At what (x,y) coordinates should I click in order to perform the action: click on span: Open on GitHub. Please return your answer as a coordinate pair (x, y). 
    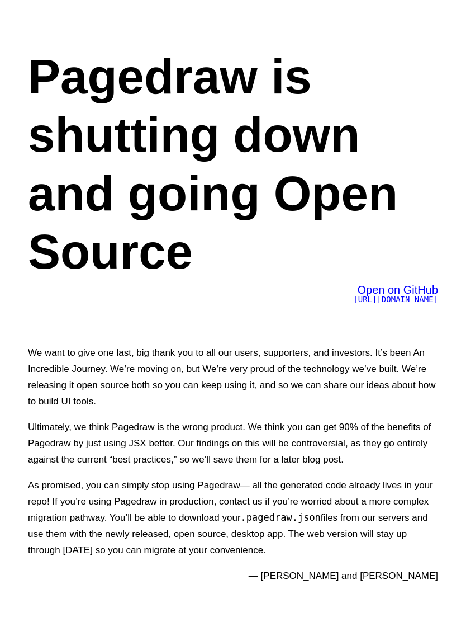
    Looking at the image, I should click on (398, 290).